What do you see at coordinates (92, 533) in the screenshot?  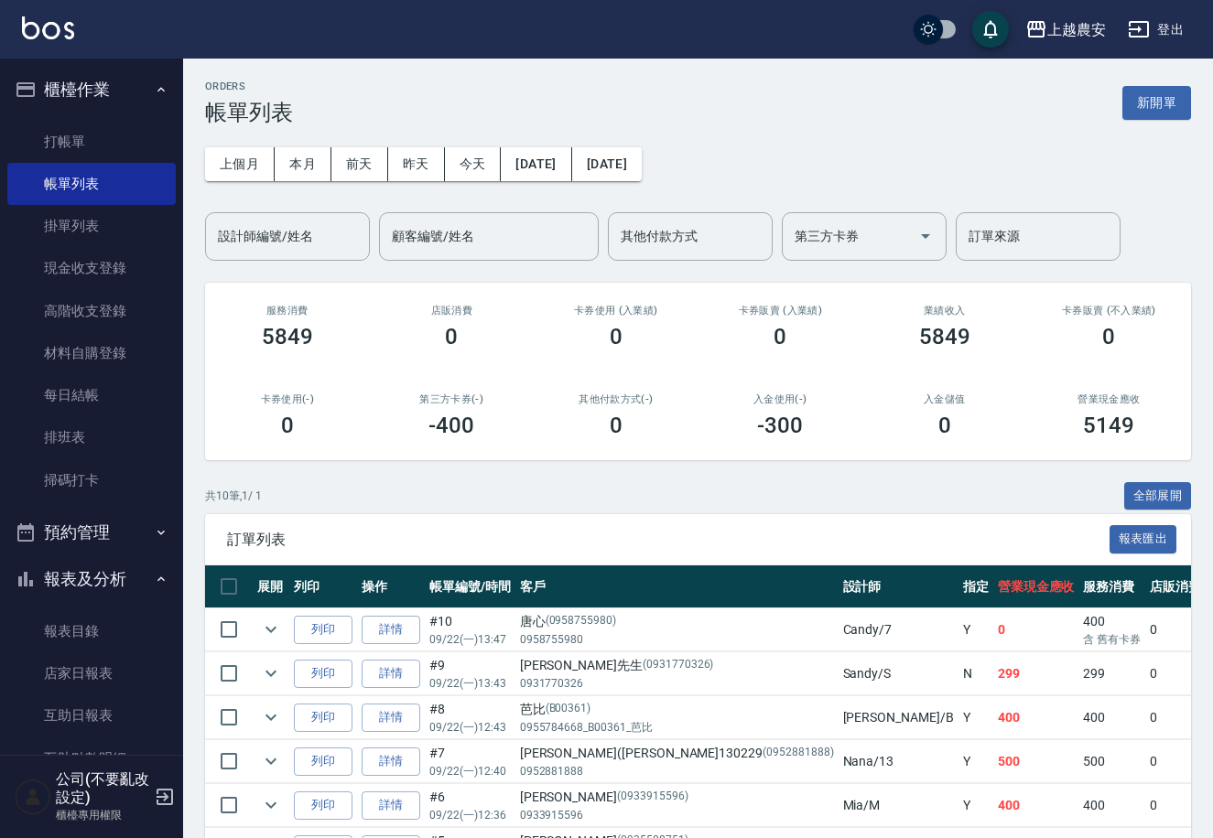 I see `button: 預約管理` at bounding box center [92, 533].